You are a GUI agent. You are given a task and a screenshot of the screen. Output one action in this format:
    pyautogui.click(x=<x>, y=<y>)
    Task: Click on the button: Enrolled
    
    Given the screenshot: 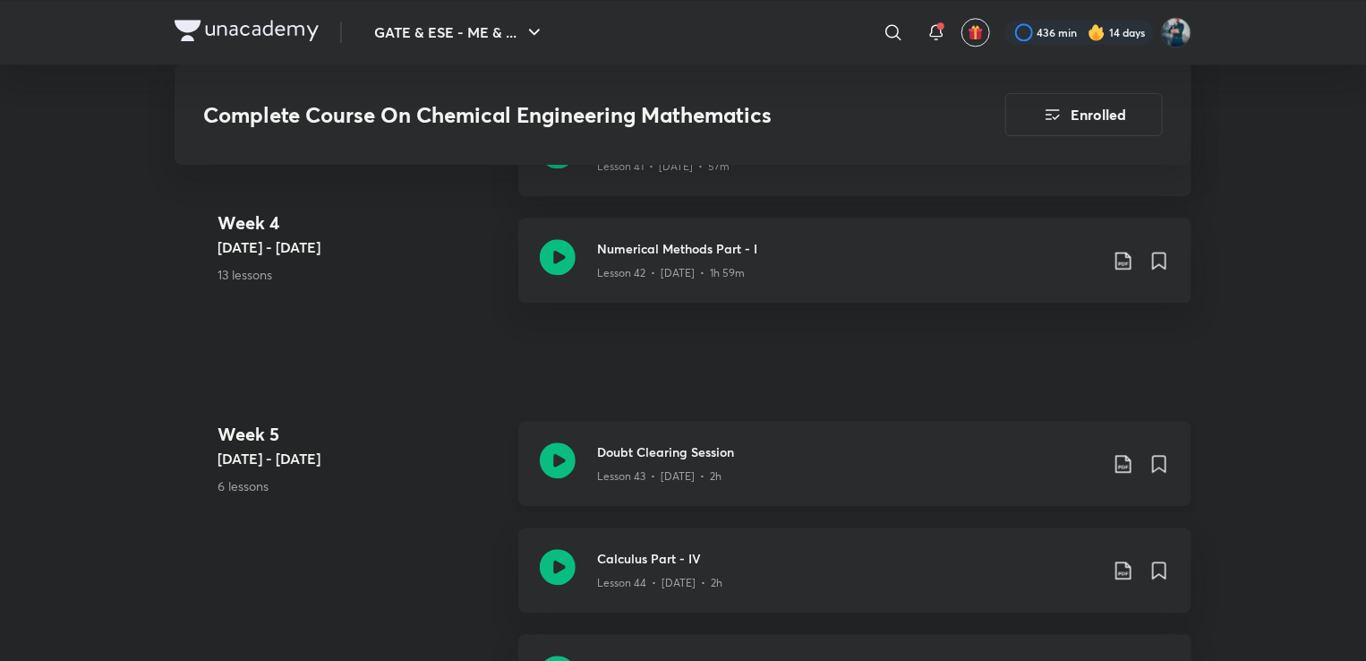 What is the action you would take?
    pyautogui.click(x=1084, y=115)
    